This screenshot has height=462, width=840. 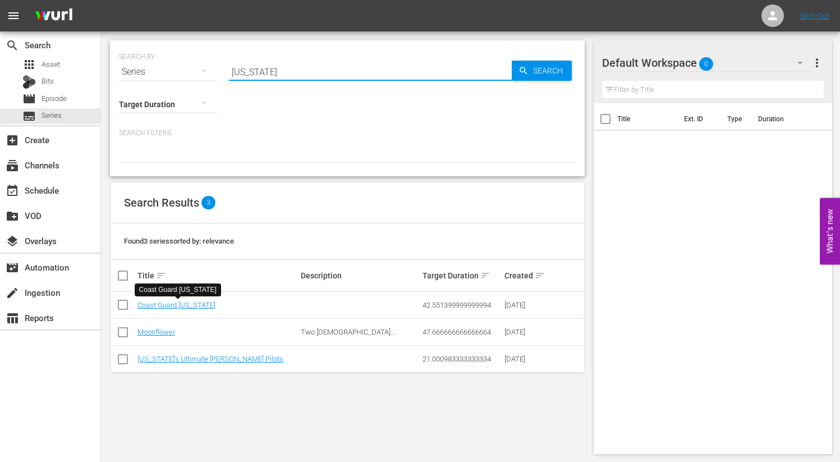 What do you see at coordinates (168, 72) in the screenshot?
I see `div: Series` at bounding box center [168, 72].